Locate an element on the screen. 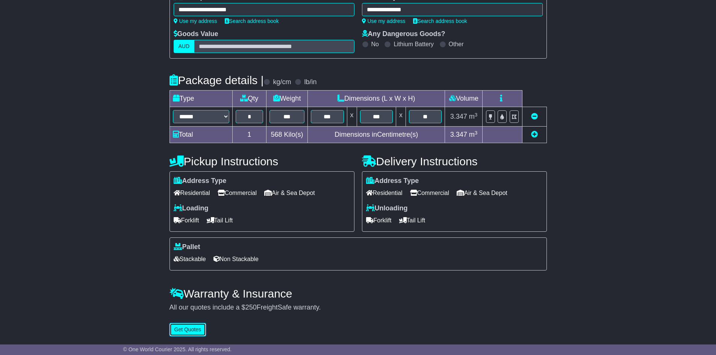 This screenshot has height=355, width=716. td: Qty is located at coordinates (249, 99).